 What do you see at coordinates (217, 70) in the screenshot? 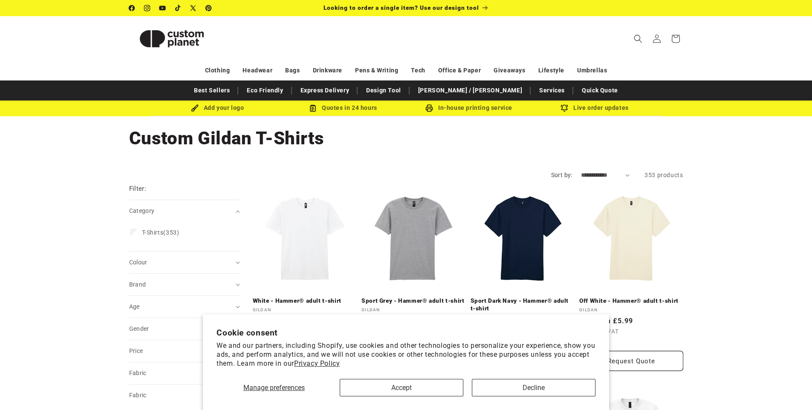
I see `a: Clothing` at bounding box center [217, 70].